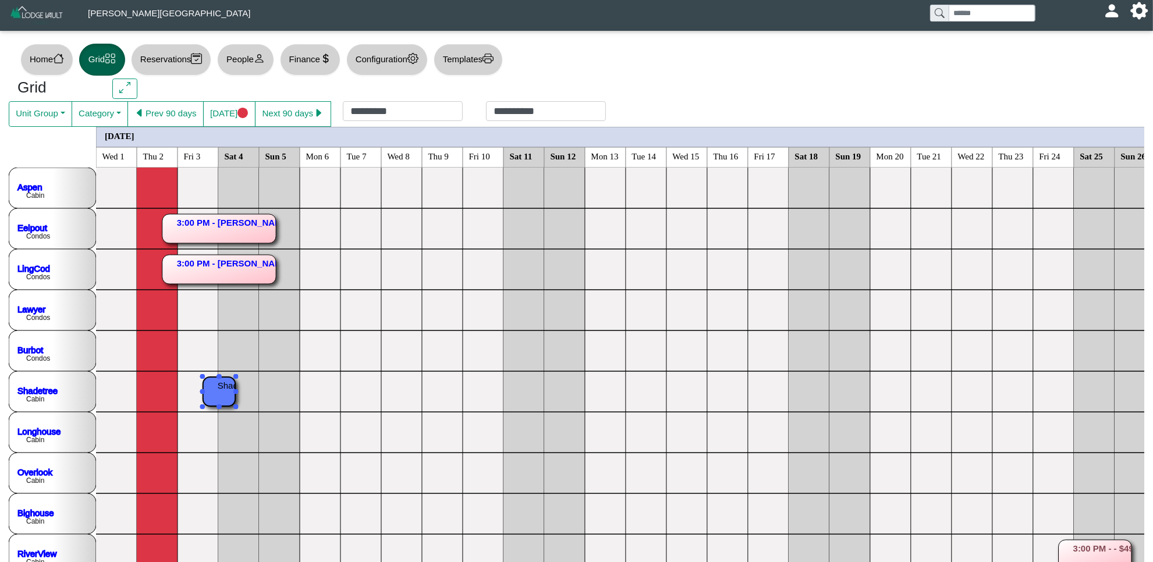 The width and height of the screenshot is (1153, 562). What do you see at coordinates (479, 156) in the screenshot?
I see `text: Fri 10` at bounding box center [479, 156].